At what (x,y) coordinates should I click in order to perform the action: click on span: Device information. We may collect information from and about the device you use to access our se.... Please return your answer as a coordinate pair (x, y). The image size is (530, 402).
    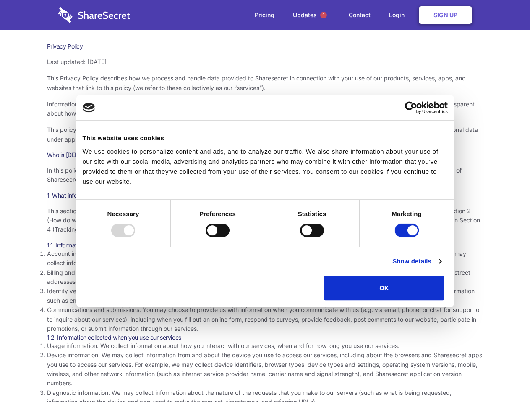
    Looking at the image, I should click on (264, 369).